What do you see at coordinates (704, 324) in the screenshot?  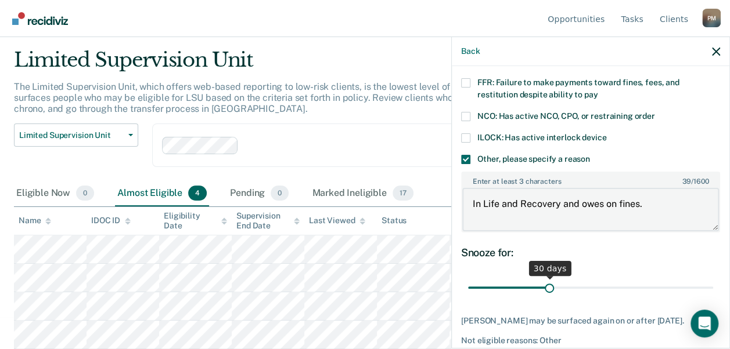 I see `div: Open Intercom Messenger` at bounding box center [704, 324].